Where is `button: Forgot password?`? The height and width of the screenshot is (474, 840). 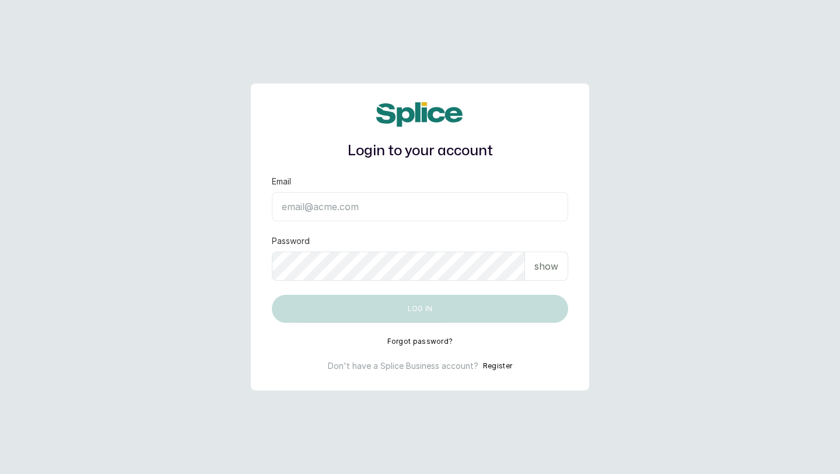
button: Forgot password? is located at coordinates (420, 341).